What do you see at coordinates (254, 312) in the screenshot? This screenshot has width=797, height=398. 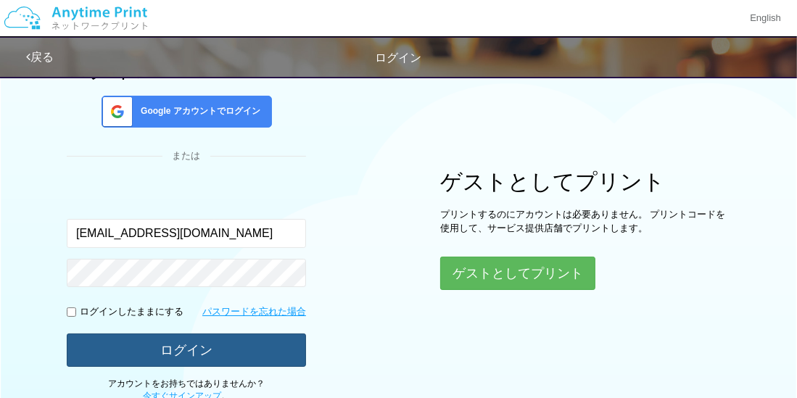 I see `a: パスワードを忘れた場合` at bounding box center [254, 312].